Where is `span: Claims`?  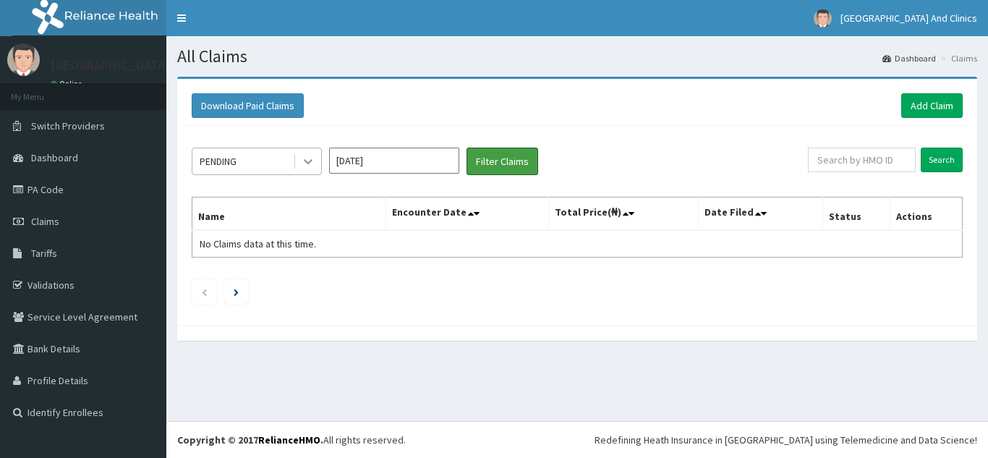 span: Claims is located at coordinates (45, 221).